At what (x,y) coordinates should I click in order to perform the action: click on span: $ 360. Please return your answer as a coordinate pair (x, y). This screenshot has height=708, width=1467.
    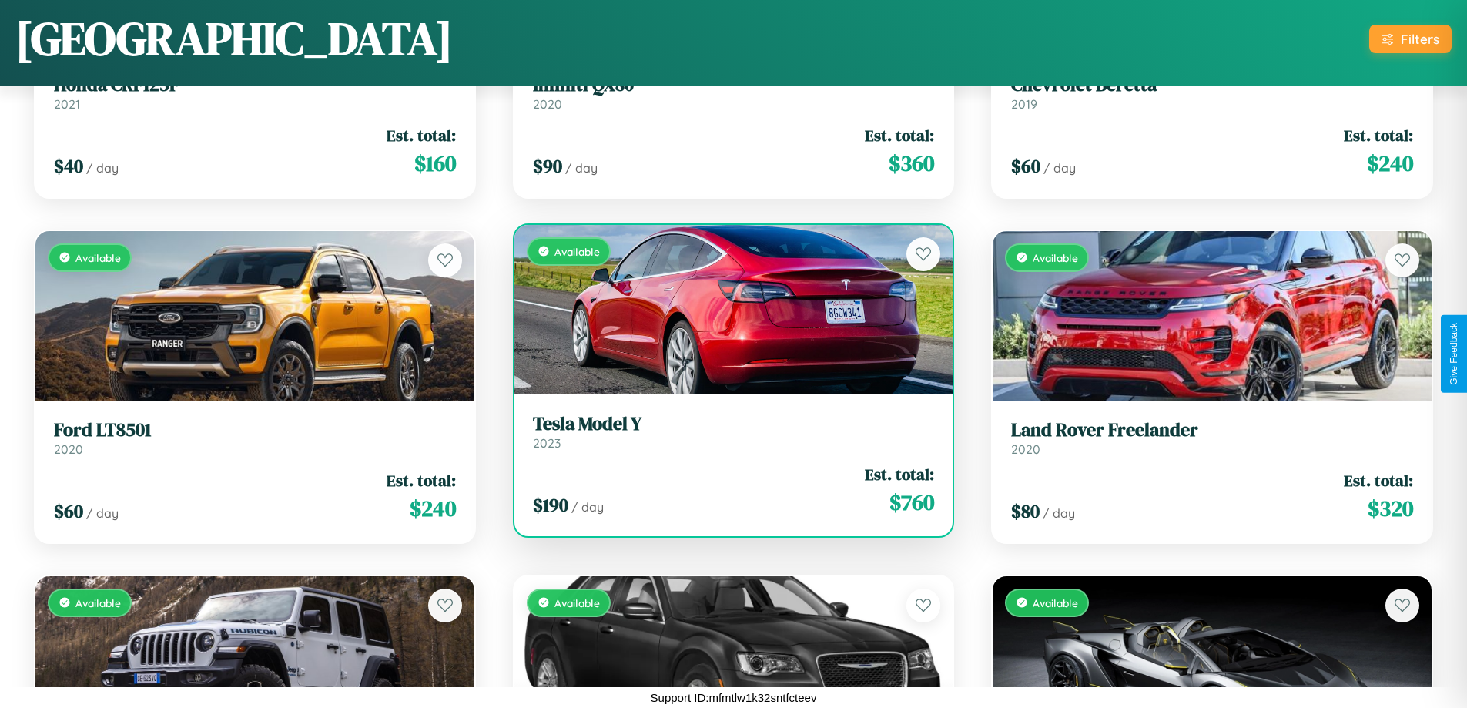
    Looking at the image, I should click on (911, 163).